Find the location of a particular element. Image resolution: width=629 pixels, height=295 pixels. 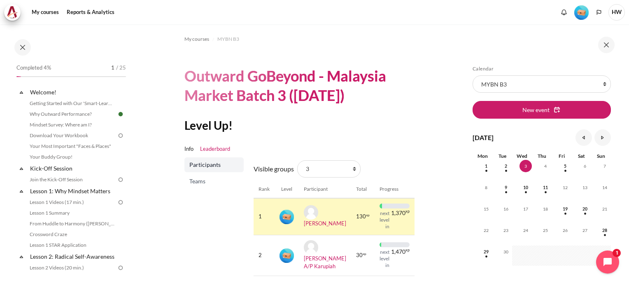

a: Monday, 1 September events is located at coordinates (486, 166).